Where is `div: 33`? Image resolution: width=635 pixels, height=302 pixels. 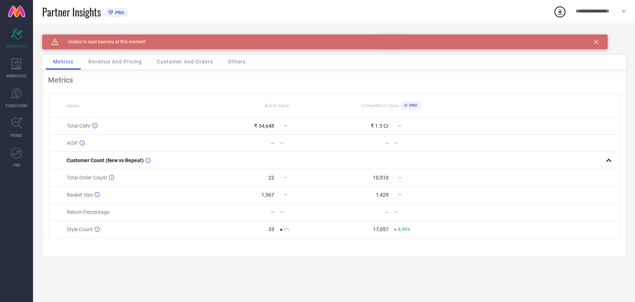
div: 33 is located at coordinates (271, 229).